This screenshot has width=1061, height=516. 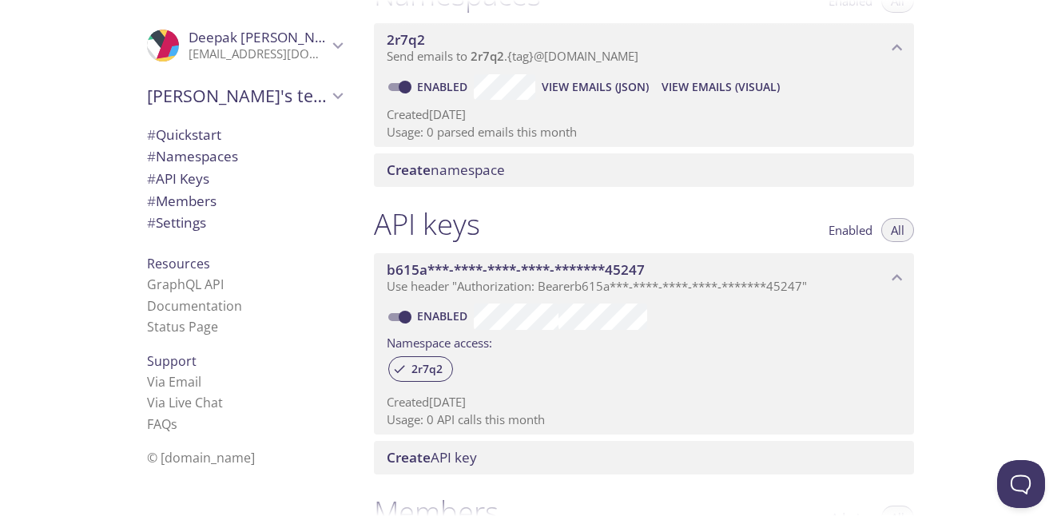 I want to click on a: Via Email, so click(x=174, y=382).